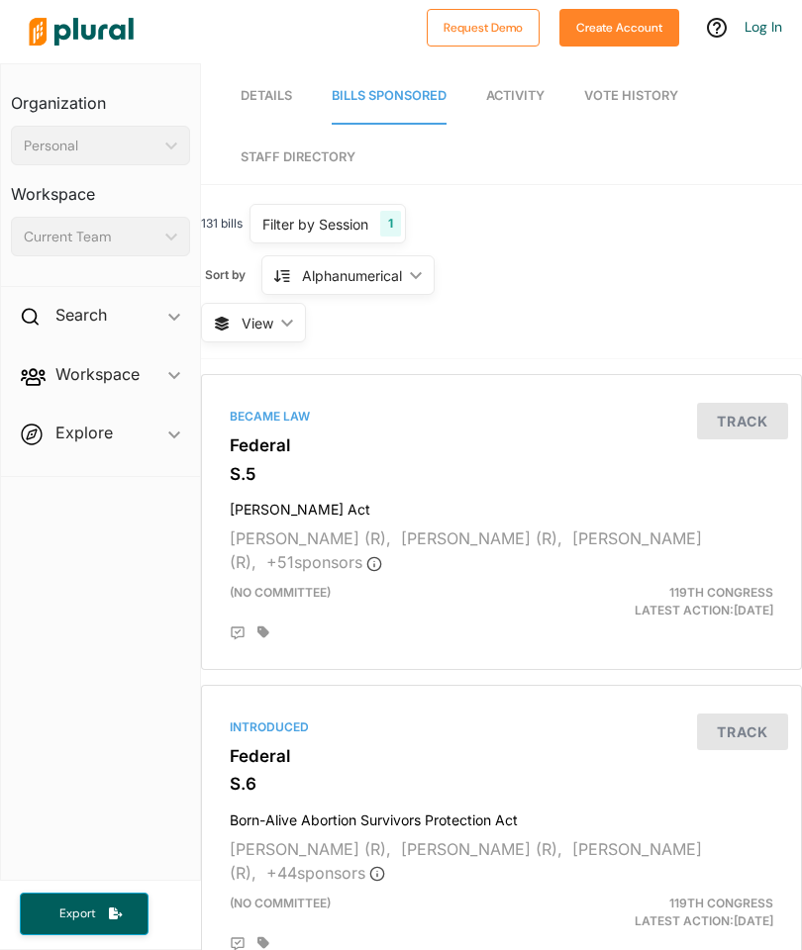  I want to click on span: Activity, so click(515, 95).